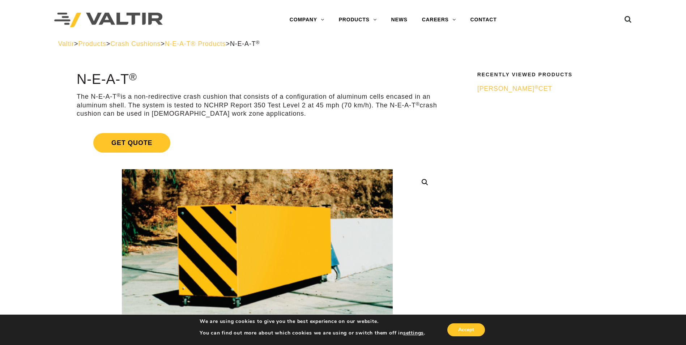  What do you see at coordinates (109, 20) in the screenshot?
I see `img: Valtir` at bounding box center [109, 20].